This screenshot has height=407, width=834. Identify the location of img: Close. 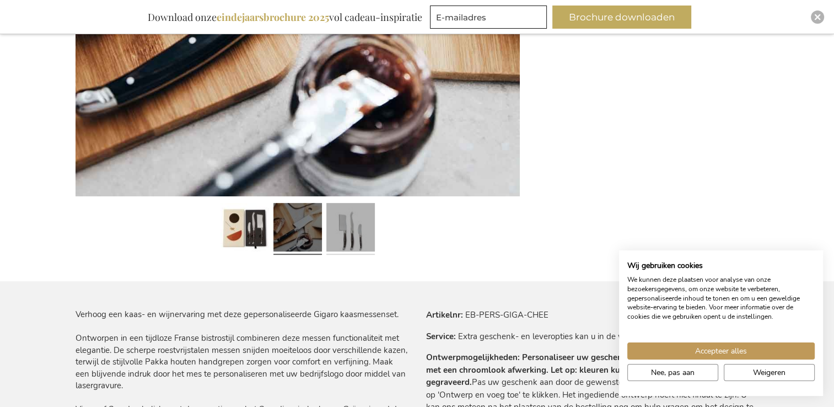
(817, 17).